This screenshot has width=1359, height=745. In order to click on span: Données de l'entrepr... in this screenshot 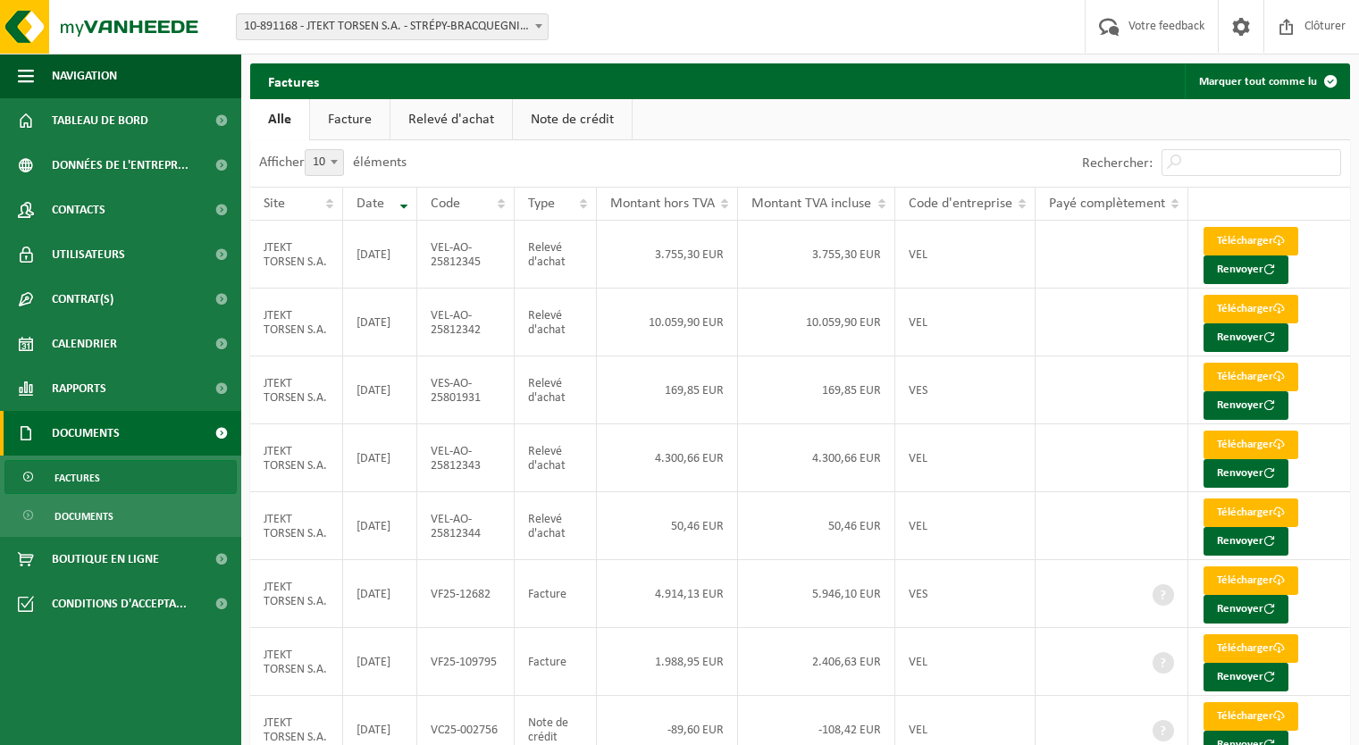, I will do `click(120, 165)`.